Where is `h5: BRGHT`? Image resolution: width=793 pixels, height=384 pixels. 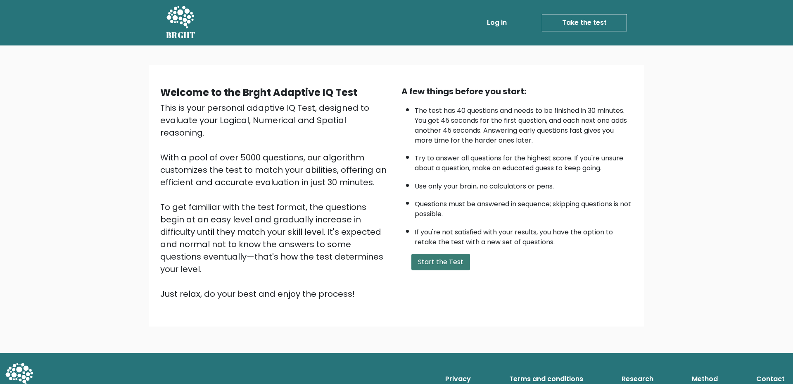 h5: BRGHT is located at coordinates (181, 35).